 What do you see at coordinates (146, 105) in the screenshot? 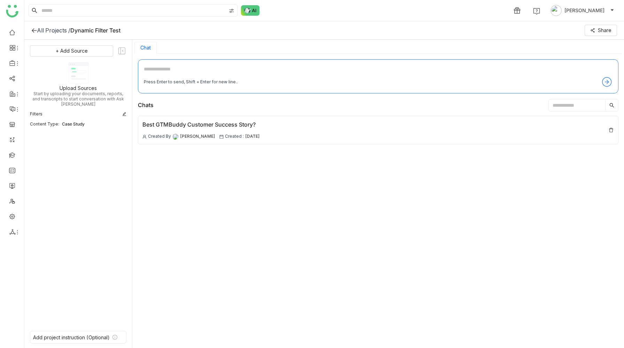
I see `div: Chats` at bounding box center [146, 105].